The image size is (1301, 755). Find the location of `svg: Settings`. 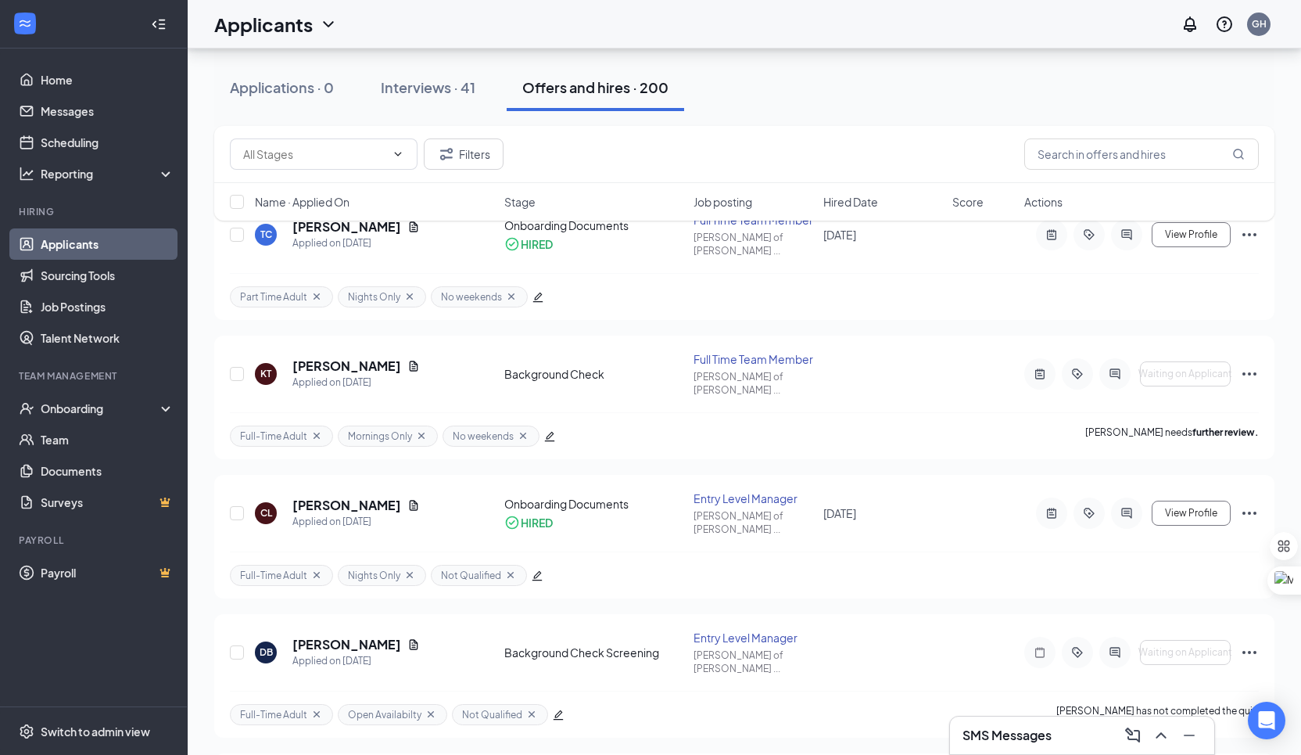

svg: Settings is located at coordinates (27, 731).